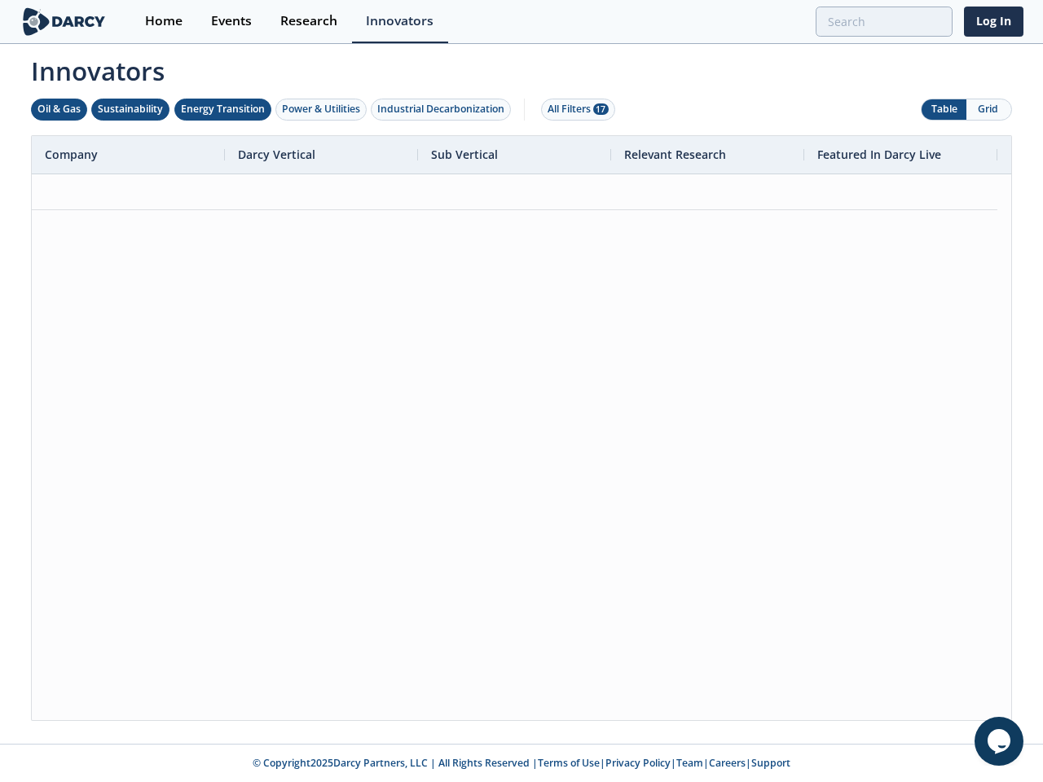 This screenshot has width=1043, height=782. Describe the element at coordinates (600, 109) in the screenshot. I see `span: 17` at that location.